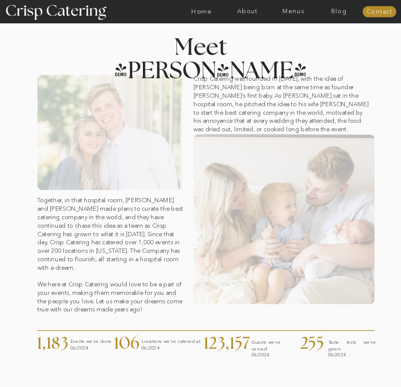 The height and width of the screenshot is (387, 401). What do you see at coordinates (379, 12) in the screenshot?
I see `a: Contact` at bounding box center [379, 12].